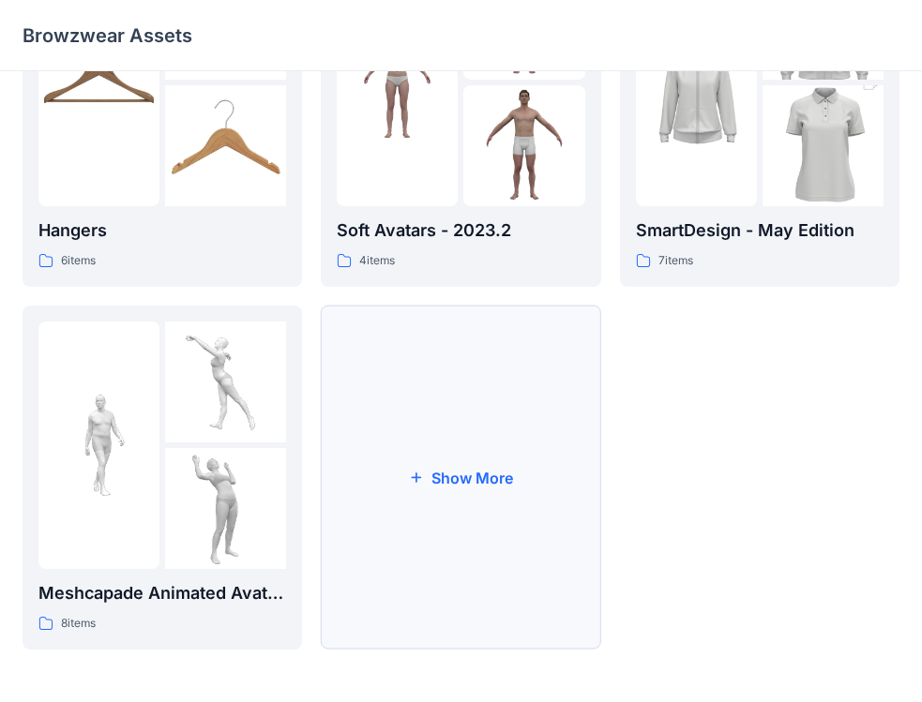 The height and width of the screenshot is (702, 922). Describe the element at coordinates (78, 624) in the screenshot. I see `p: 8 items` at that location.